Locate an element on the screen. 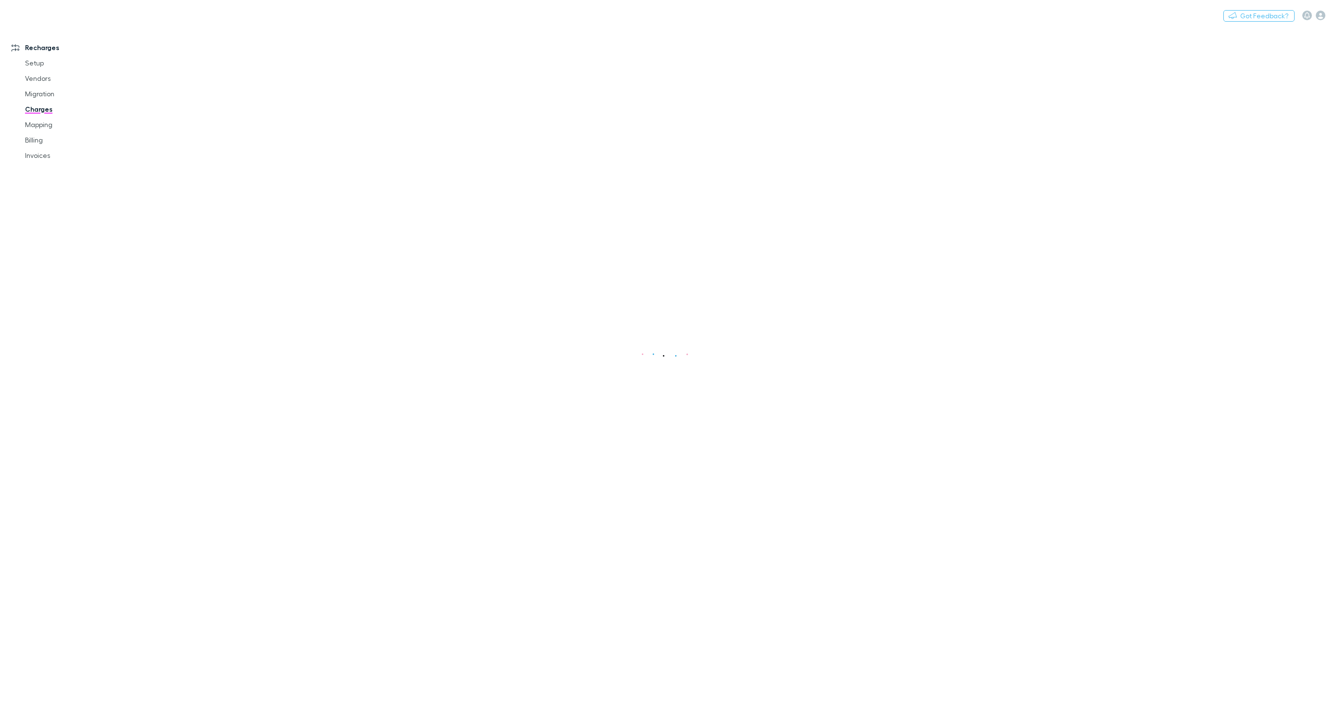 The image size is (1335, 710). a: Setup is located at coordinates (72, 63).